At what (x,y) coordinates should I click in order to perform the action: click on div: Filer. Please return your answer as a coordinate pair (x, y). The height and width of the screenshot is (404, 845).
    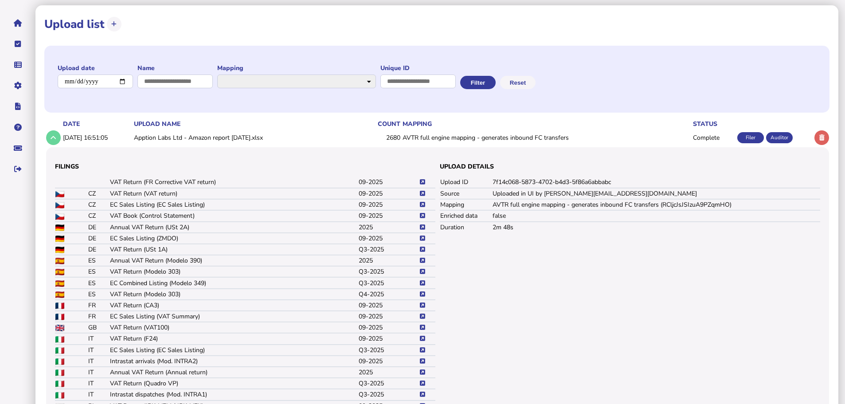
    Looking at the image, I should click on (750, 137).